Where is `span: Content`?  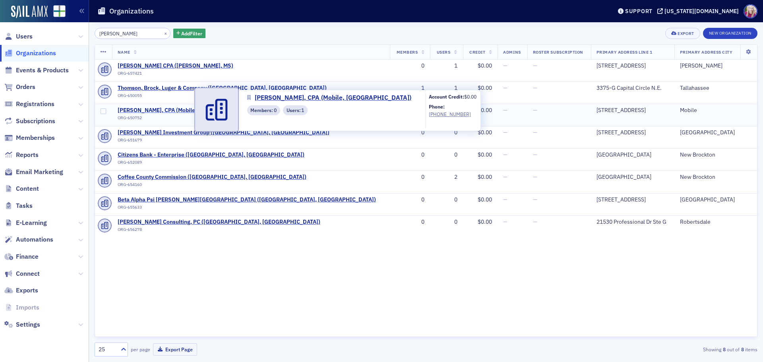
span: Content is located at coordinates (27, 189).